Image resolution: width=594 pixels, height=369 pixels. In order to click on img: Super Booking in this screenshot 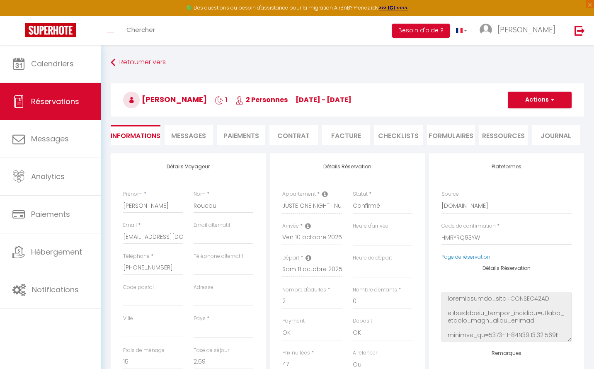, I will do `click(50, 30)`.